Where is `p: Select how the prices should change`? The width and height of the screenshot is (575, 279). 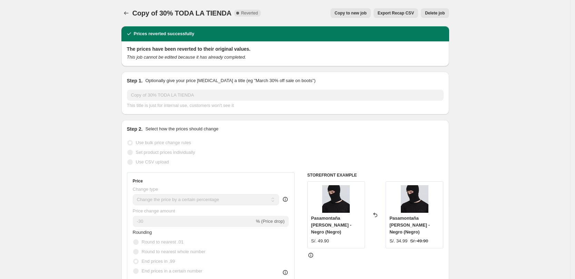 p: Select how the prices should change is located at coordinates (182, 129).